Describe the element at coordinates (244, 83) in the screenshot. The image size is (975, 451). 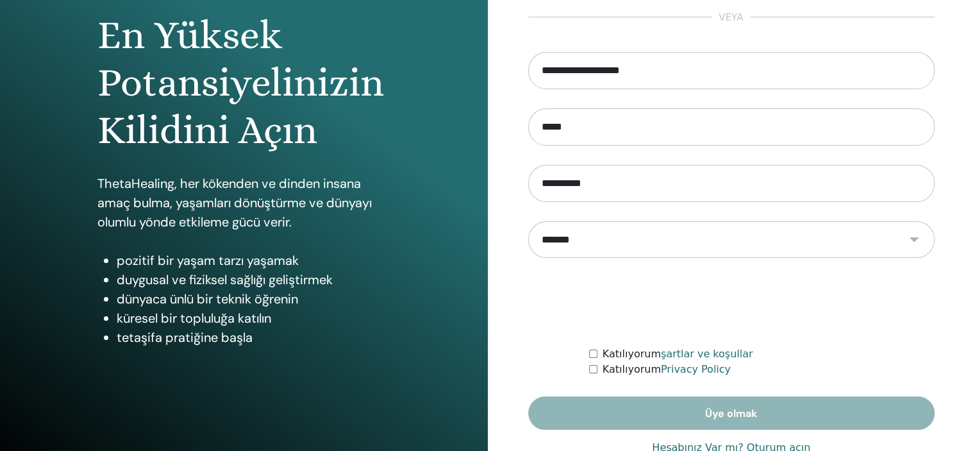
I see `h1: En Yüksek Potansiyelinizin Kilidini Açın` at that location.